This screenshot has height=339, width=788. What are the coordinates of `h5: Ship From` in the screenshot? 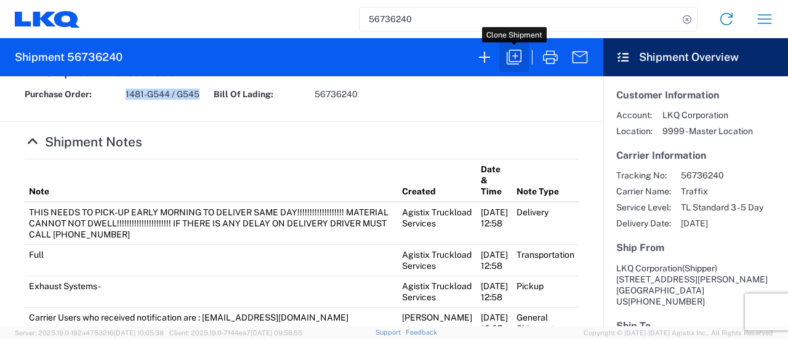 It's located at (696, 248).